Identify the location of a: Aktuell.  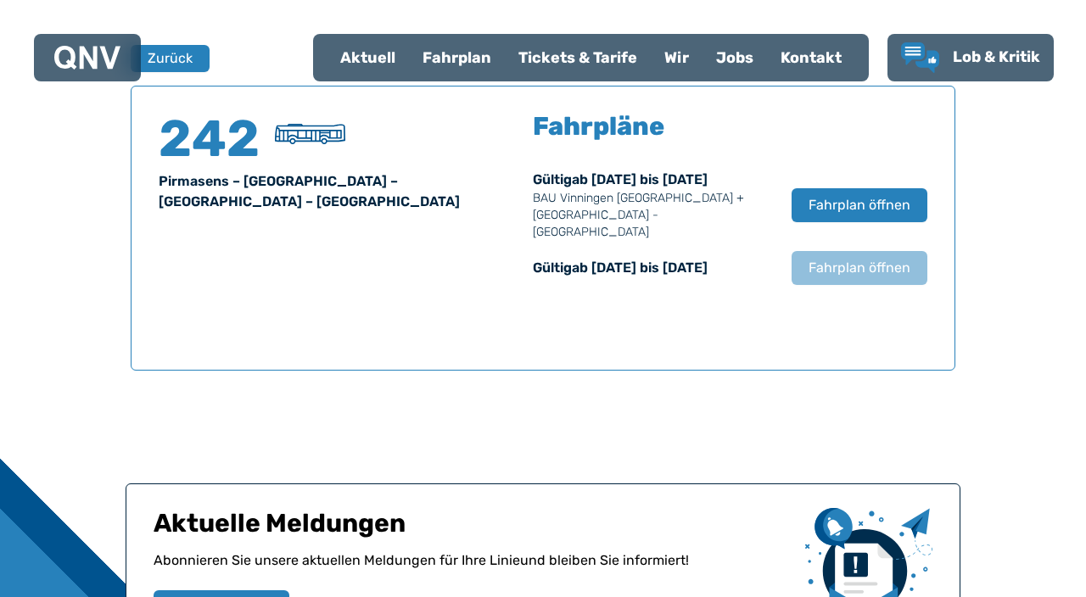
(367, 58).